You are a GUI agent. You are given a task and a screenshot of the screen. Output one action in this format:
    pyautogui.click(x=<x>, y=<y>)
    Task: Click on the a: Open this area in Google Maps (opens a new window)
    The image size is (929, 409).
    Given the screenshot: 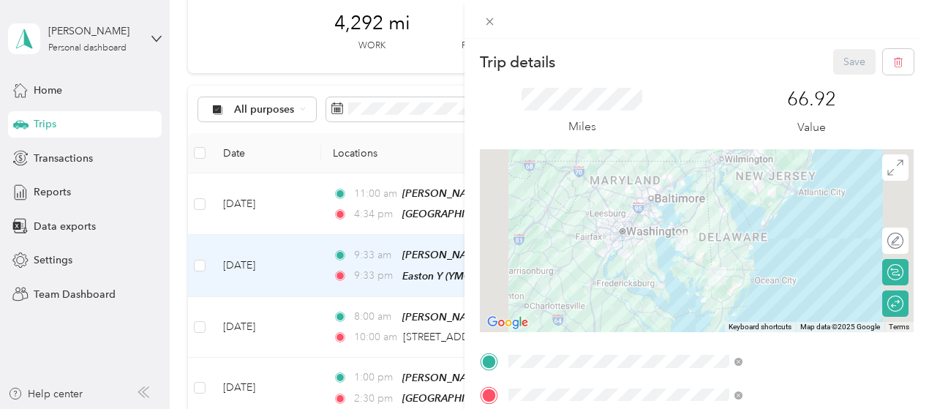 What is the action you would take?
    pyautogui.click(x=508, y=323)
    